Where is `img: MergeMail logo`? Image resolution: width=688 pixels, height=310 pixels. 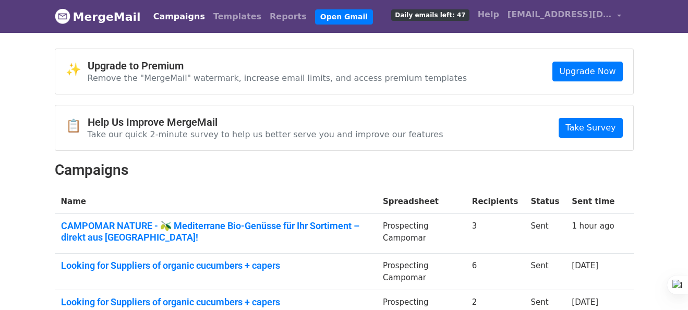 img: MergeMail logo is located at coordinates (63, 16).